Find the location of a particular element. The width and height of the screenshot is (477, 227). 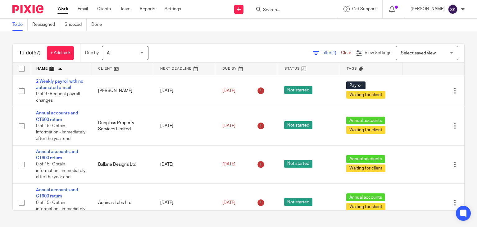

a: Email is located at coordinates (83, 9).